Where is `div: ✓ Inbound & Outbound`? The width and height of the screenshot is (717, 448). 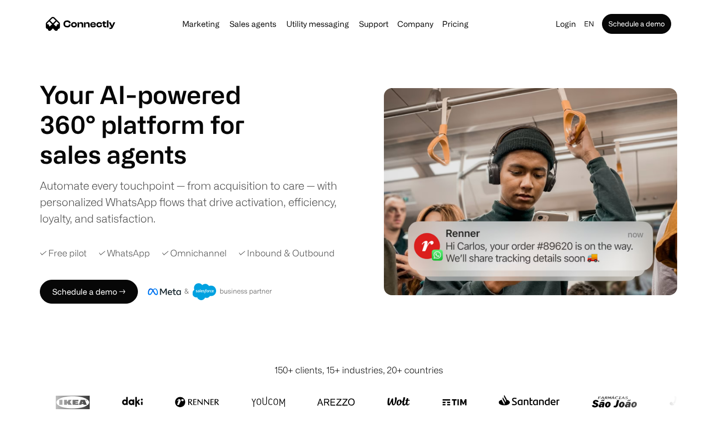 div: ✓ Inbound & Outbound is located at coordinates (286, 253).